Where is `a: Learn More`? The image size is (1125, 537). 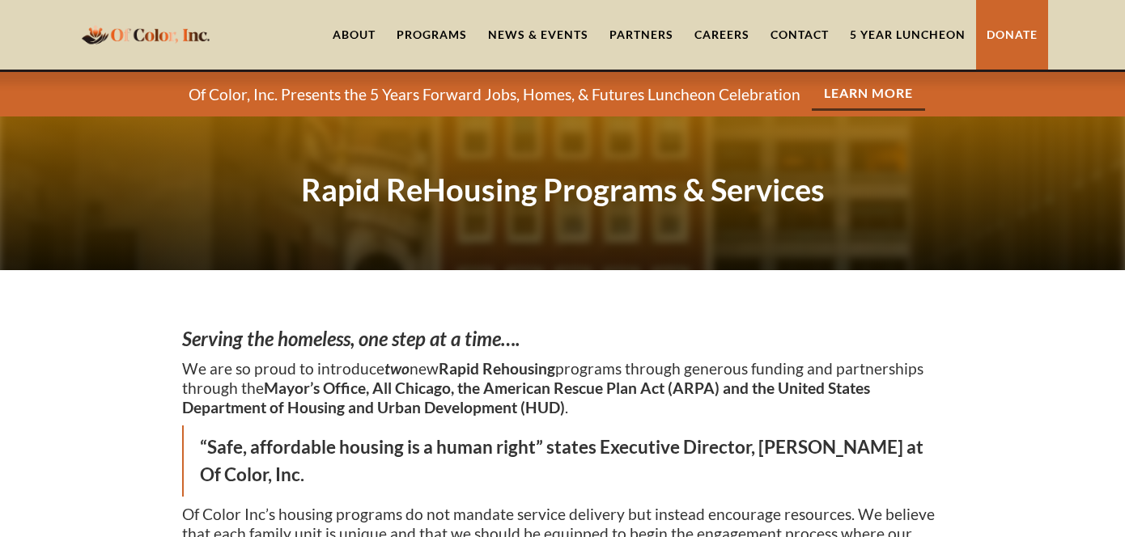
a: Learn More is located at coordinates (868, 94).